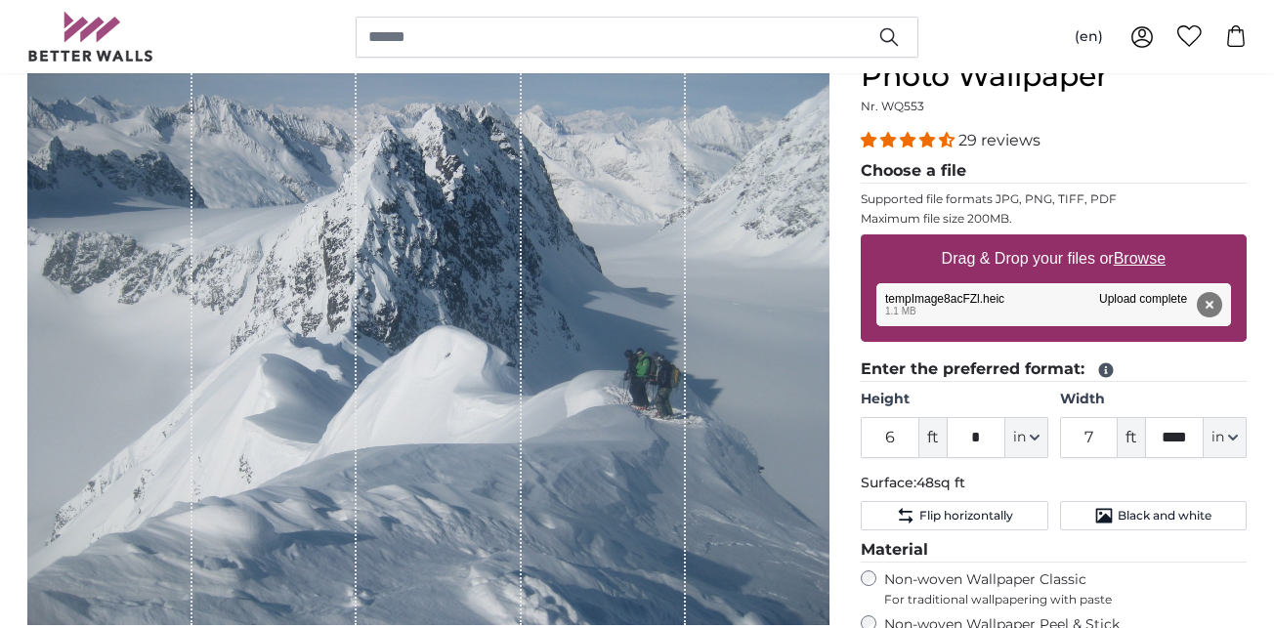  I want to click on legend: Enter the preferred format:, so click(1053, 369).